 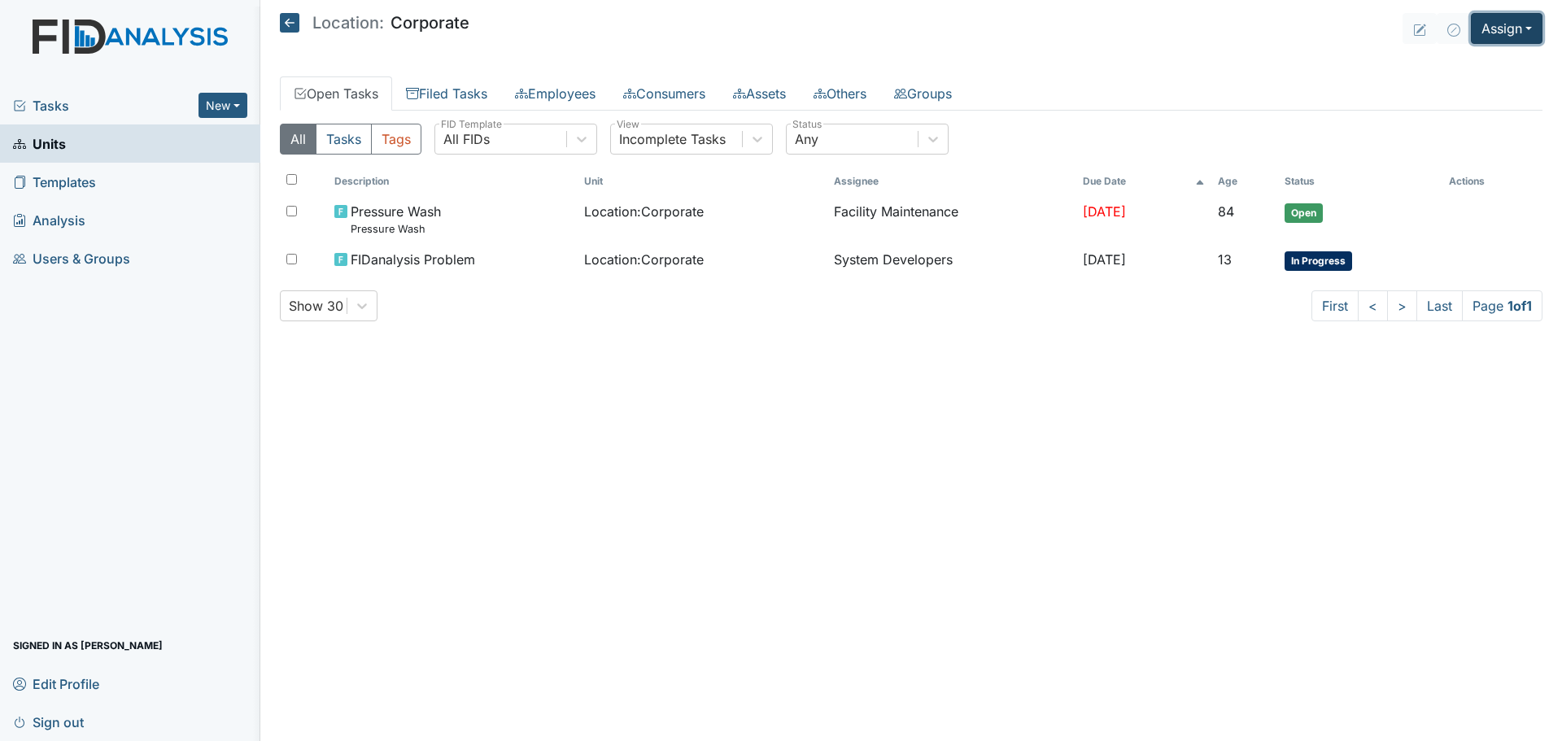 I want to click on a: Assets, so click(x=759, y=94).